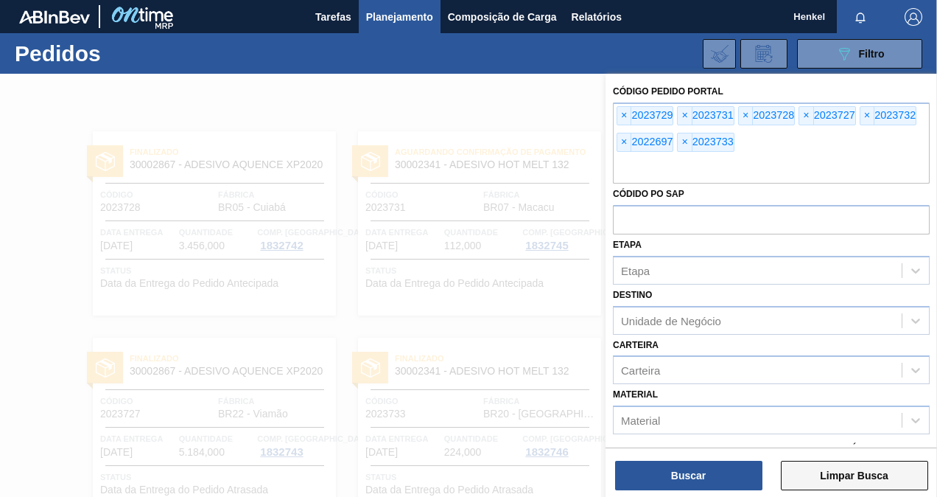 The image size is (937, 497). Describe the element at coordinates (632, 295) in the screenshot. I see `label: Destino` at that location.